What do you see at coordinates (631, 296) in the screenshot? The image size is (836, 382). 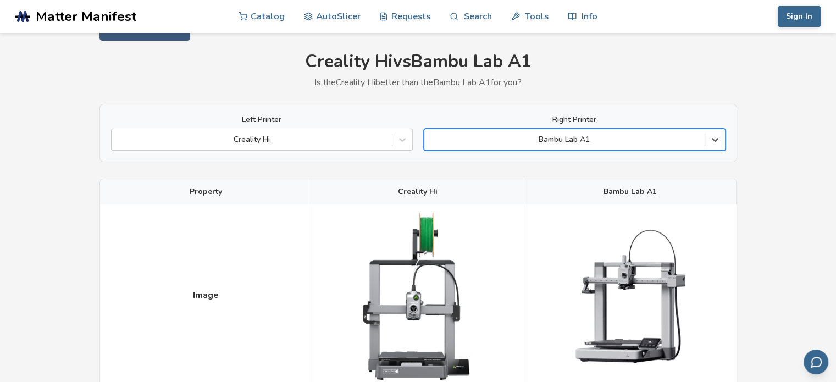 I see `img: Bambu Lab A1` at bounding box center [631, 296].